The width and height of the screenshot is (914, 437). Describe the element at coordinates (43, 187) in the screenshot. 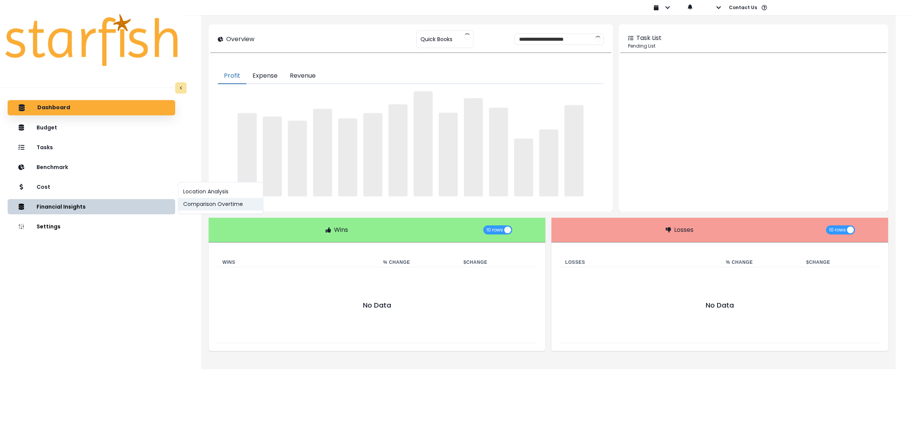

I see `p: Cost` at that location.